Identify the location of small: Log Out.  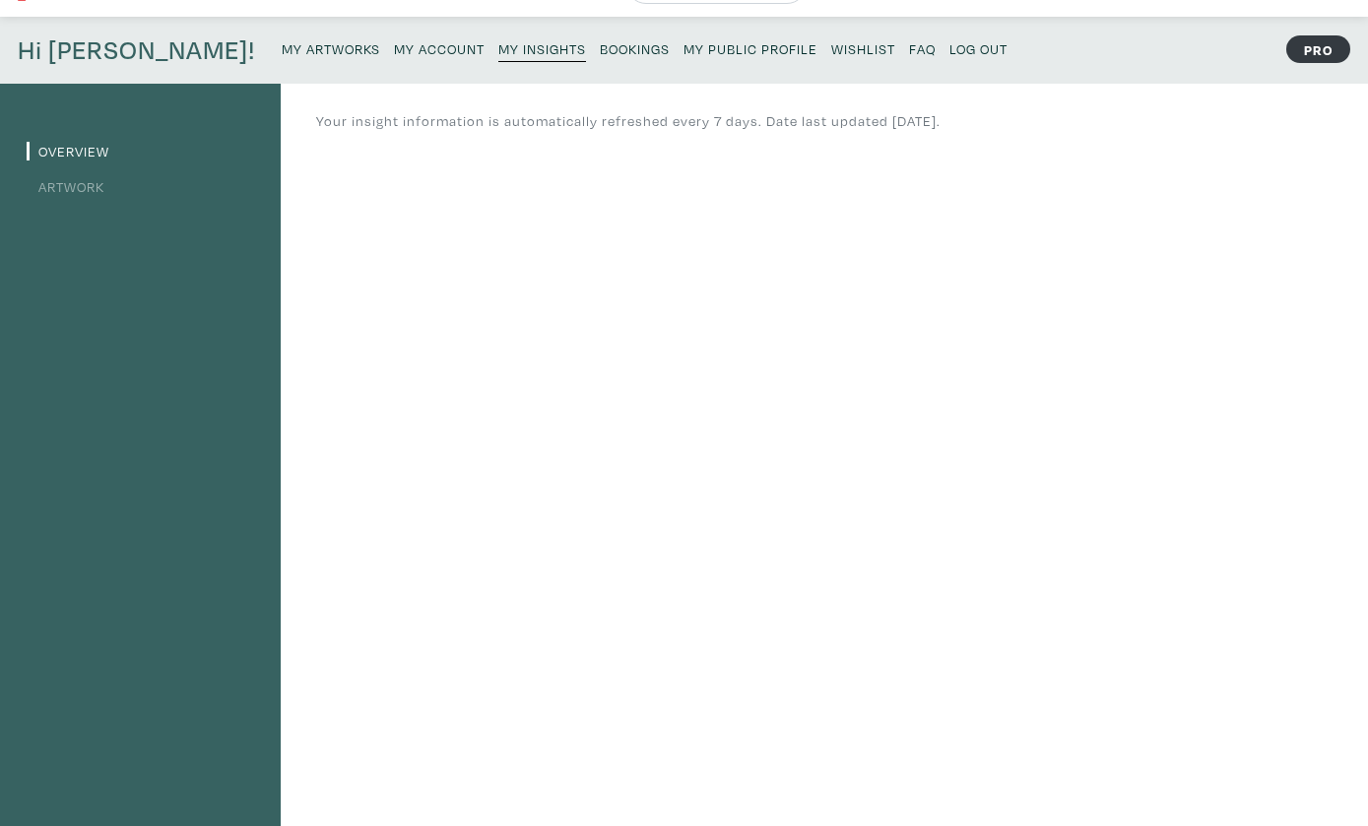
(978, 48).